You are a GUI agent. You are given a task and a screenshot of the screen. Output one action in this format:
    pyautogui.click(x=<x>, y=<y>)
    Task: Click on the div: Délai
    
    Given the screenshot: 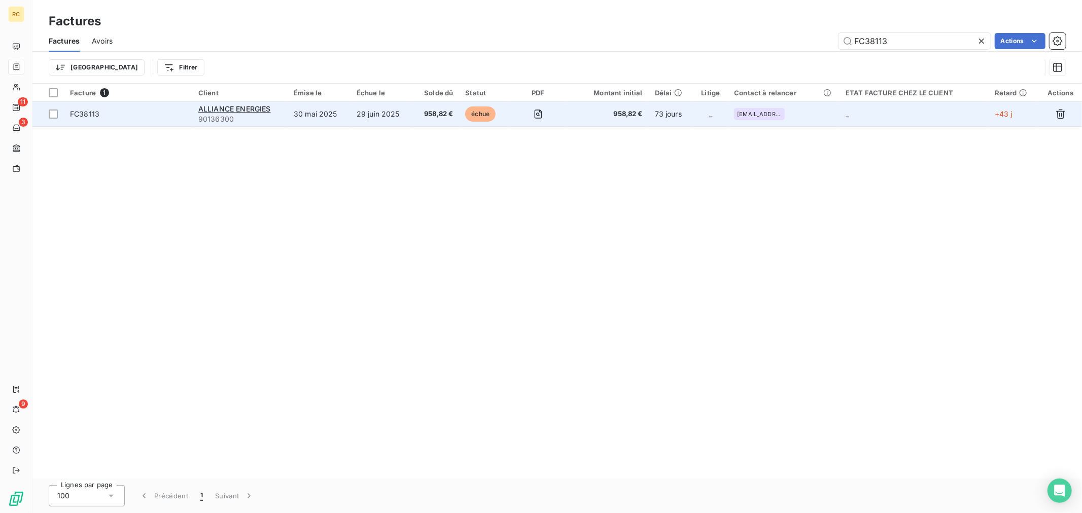 What is the action you would take?
    pyautogui.click(x=671, y=93)
    